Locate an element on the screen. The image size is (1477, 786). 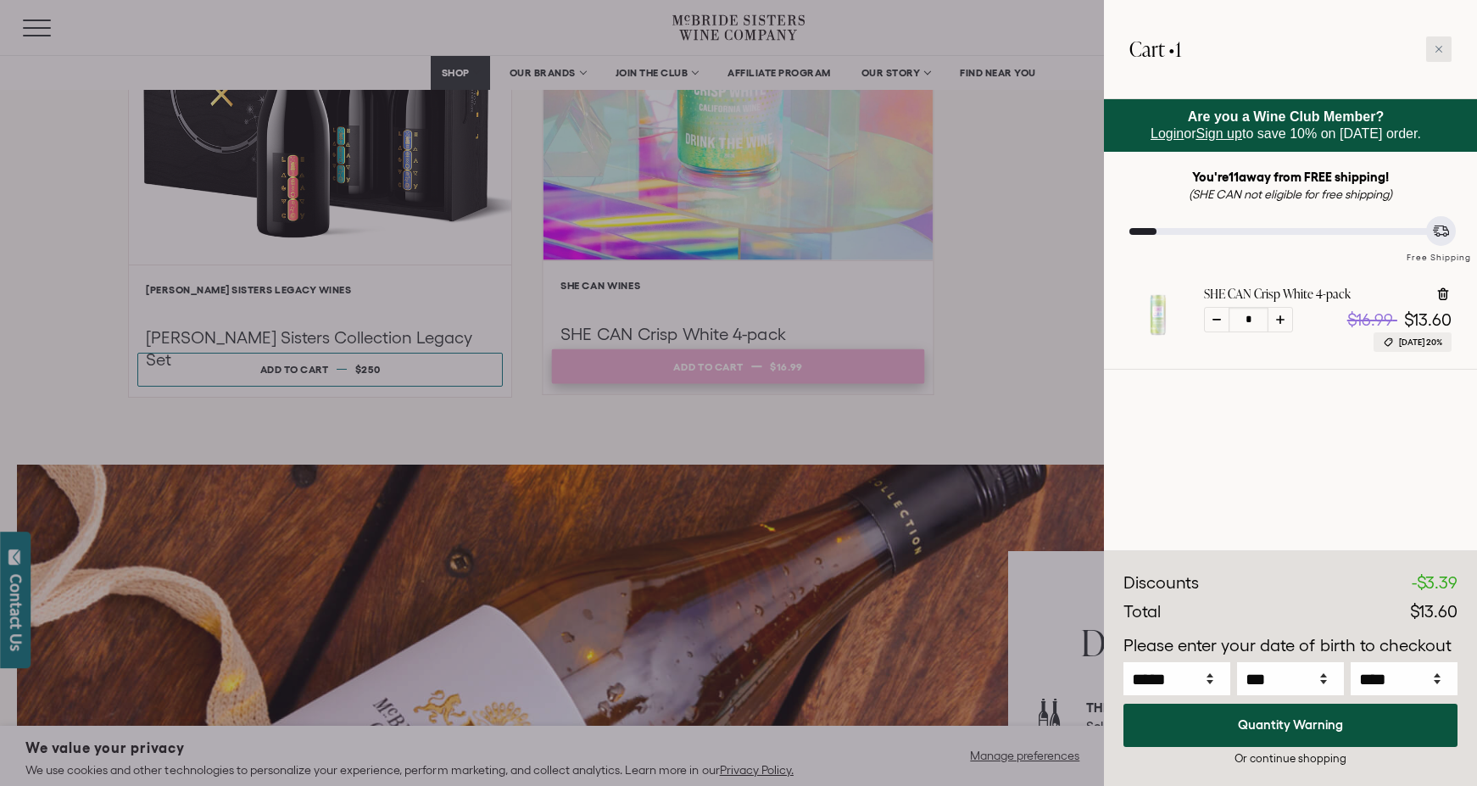
button: Quantity Warning is located at coordinates (1291, 725).